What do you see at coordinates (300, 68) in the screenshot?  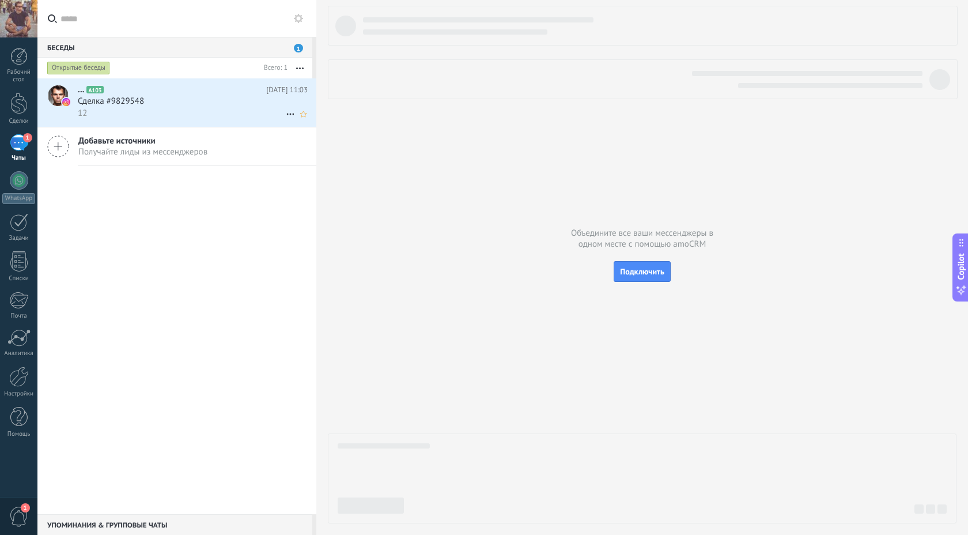 I see `button: Еще` at bounding box center [300, 68].